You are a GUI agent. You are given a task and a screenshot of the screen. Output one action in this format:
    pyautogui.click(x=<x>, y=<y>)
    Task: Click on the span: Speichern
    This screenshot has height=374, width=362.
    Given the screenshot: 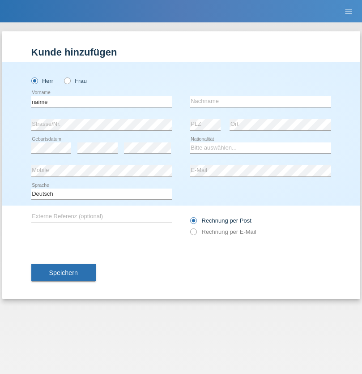 What is the action you would take?
    pyautogui.click(x=64, y=273)
    